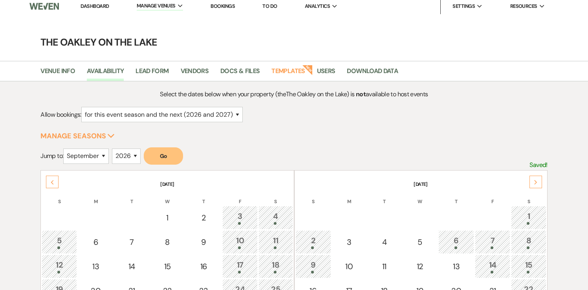 The image size is (588, 290). I want to click on a: Download Data, so click(373, 74).